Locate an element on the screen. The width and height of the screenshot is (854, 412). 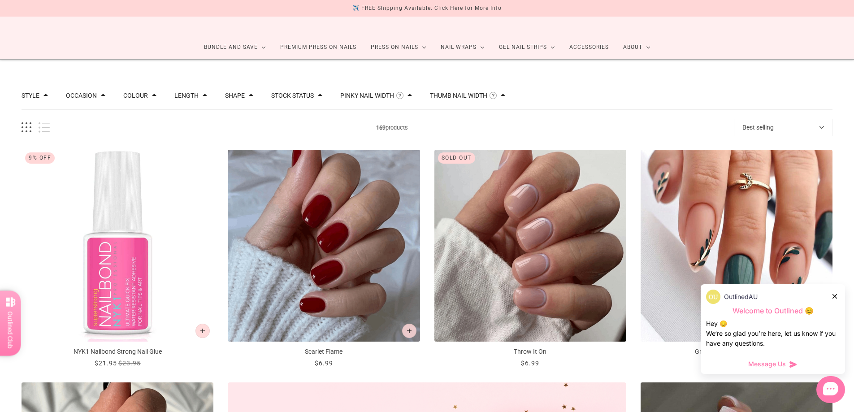
a: Throw It On is located at coordinates (530, 259).